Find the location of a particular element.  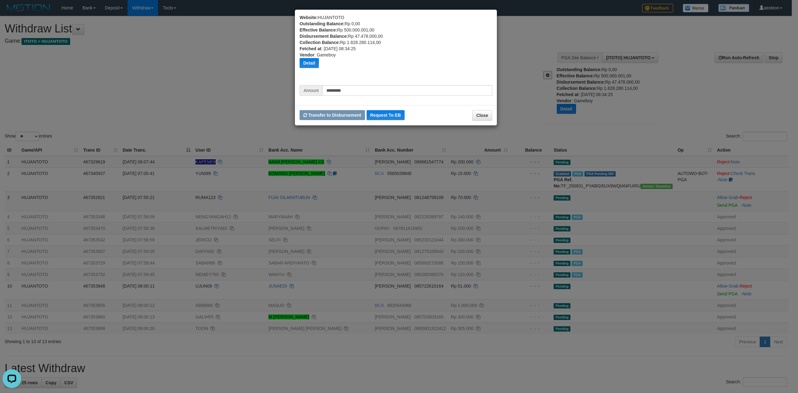

b: Fetched at is located at coordinates (310, 49).